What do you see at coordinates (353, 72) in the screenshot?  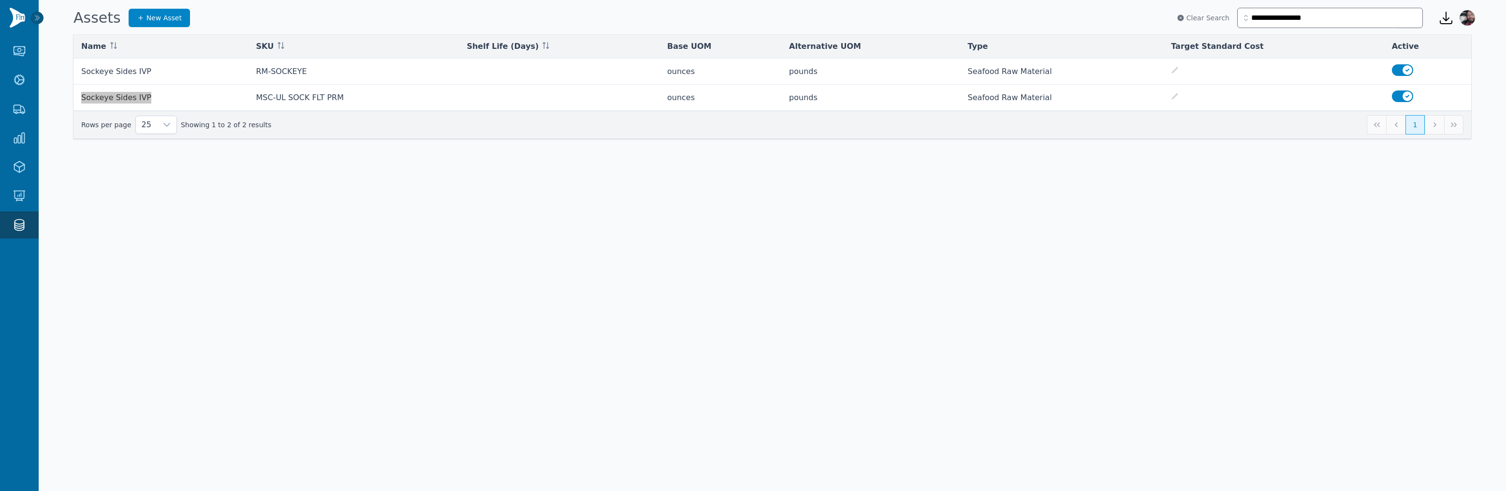 I see `td: RM-SOCKEYE` at bounding box center [353, 72].